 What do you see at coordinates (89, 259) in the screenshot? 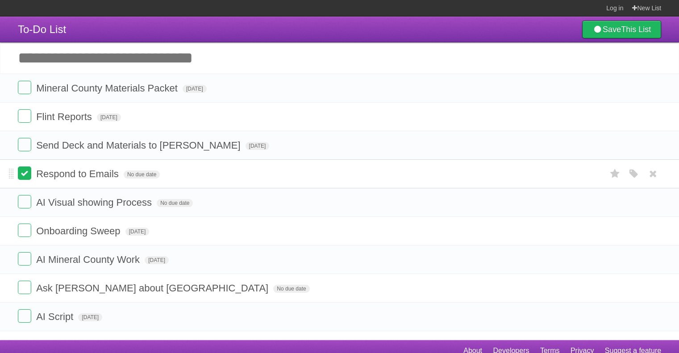
I see `span: AI Mineral County Work` at bounding box center [89, 259].